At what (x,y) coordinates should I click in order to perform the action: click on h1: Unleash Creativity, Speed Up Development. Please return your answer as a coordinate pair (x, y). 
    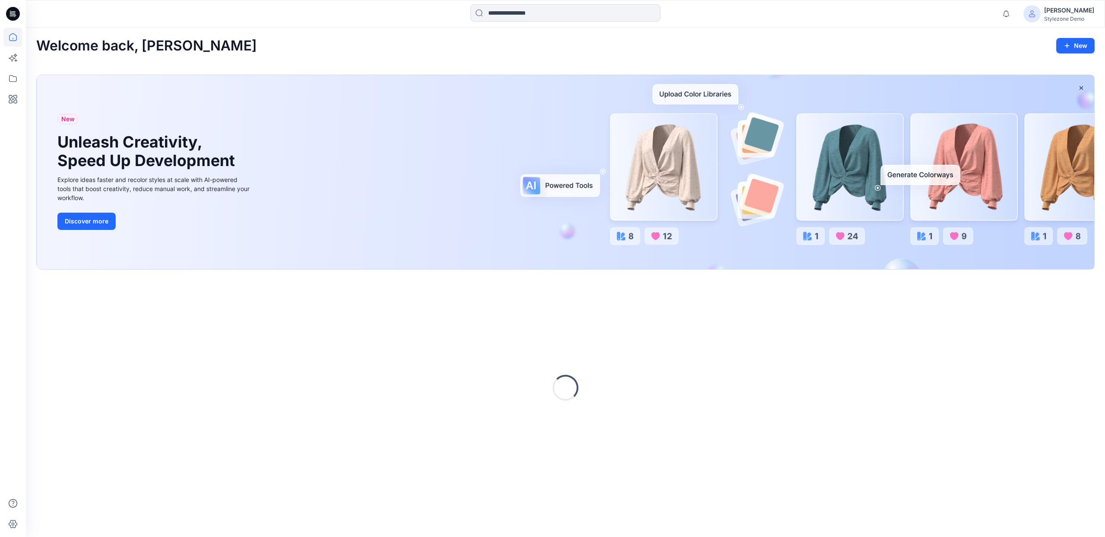
    Looking at the image, I should click on (148, 151).